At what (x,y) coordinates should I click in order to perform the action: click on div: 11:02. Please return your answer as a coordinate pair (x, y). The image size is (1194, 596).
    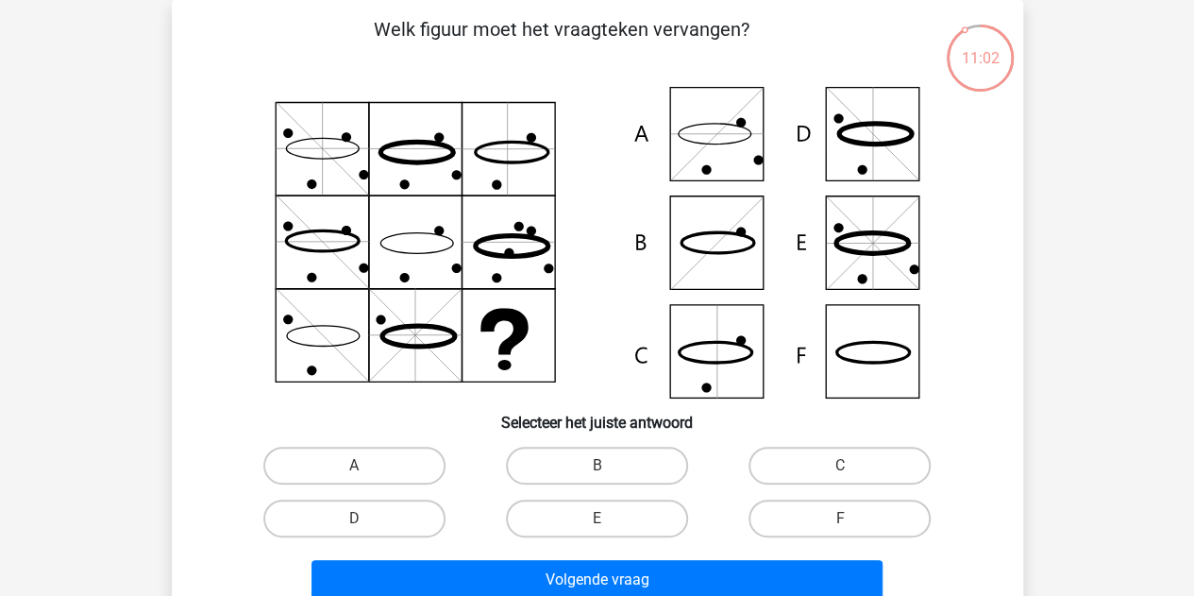
    Looking at the image, I should click on (980, 46).